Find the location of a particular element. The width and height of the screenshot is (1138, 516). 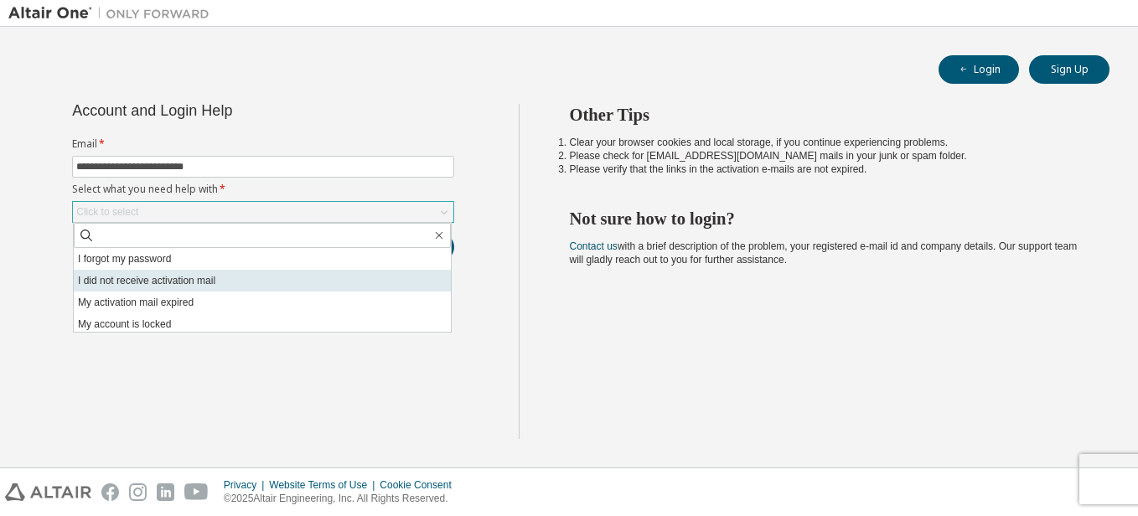

img: altair_logo.svg is located at coordinates (48, 492).